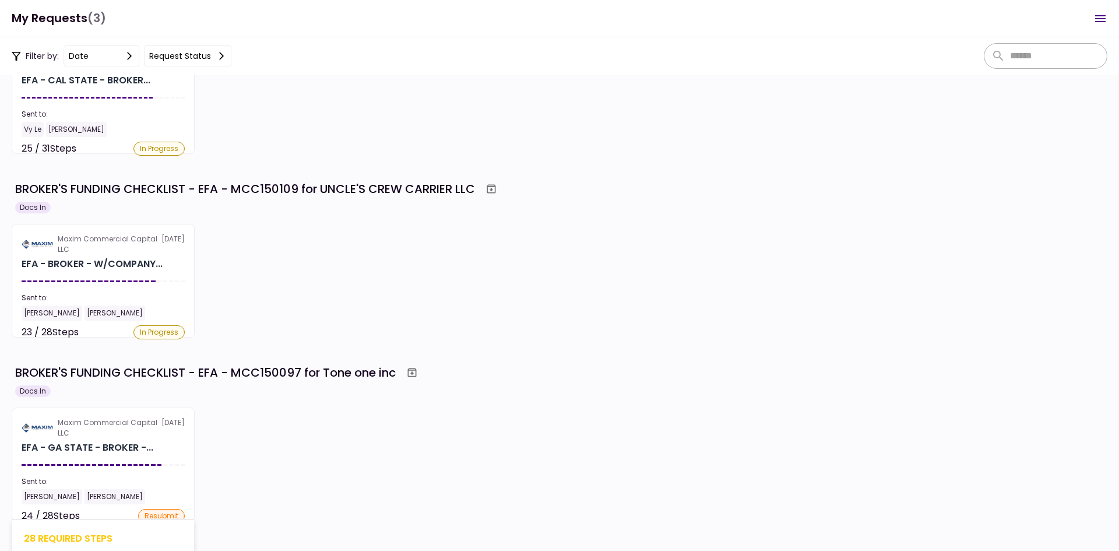  Describe the element at coordinates (51, 516) in the screenshot. I see `div: 24 / 28 Steps` at that location.